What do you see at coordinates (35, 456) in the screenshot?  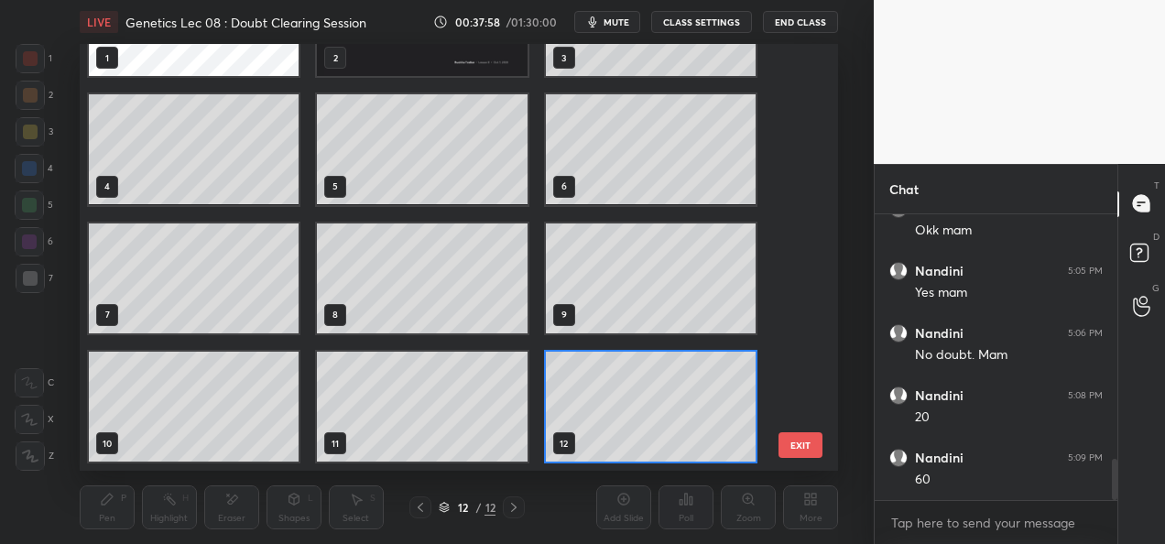 I see `div: Z` at bounding box center [35, 456].